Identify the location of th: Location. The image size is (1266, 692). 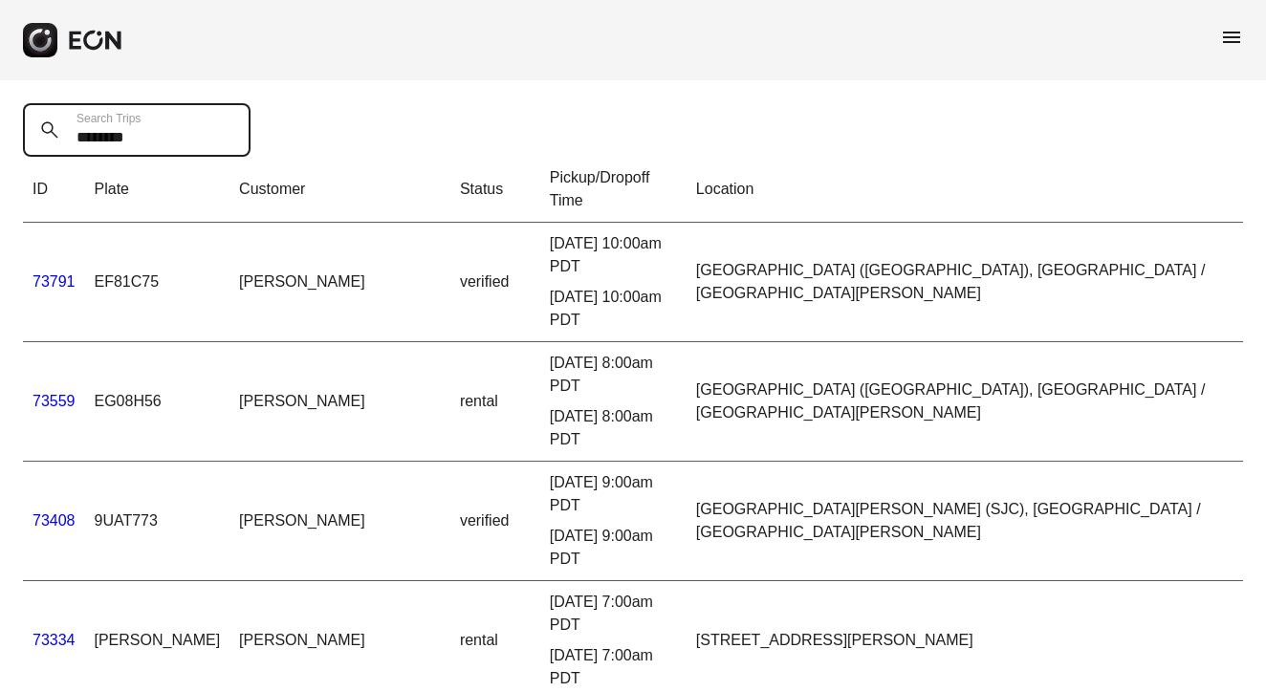
(965, 189).